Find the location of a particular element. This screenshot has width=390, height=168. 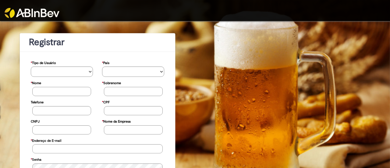

label: País is located at coordinates (106, 62).